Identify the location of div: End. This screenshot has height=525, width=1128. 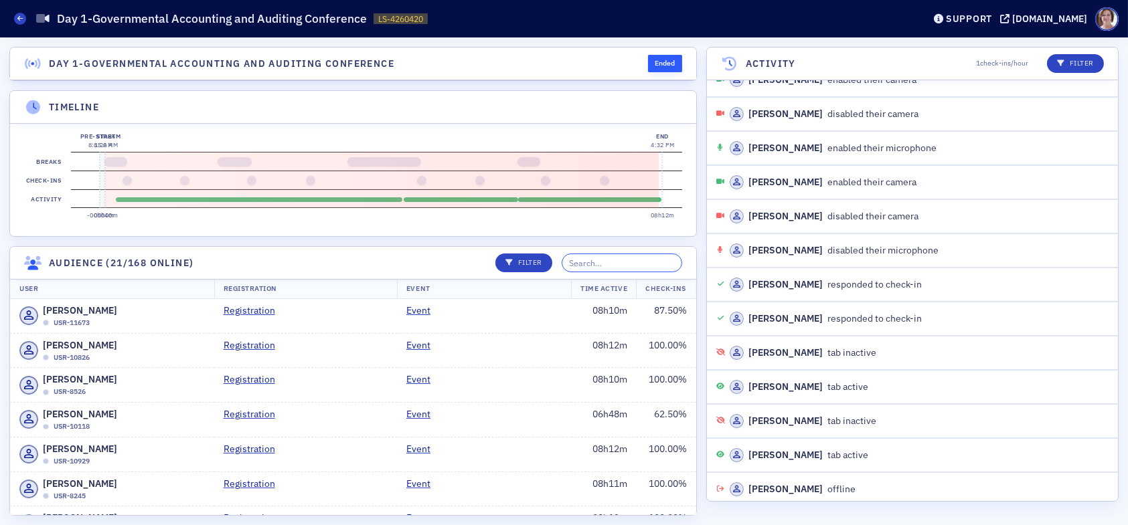
(662, 137).